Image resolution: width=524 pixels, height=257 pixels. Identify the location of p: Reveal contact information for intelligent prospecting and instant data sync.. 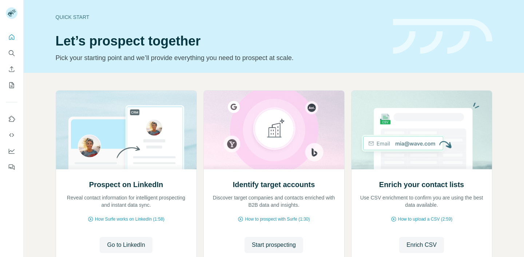
(126, 201).